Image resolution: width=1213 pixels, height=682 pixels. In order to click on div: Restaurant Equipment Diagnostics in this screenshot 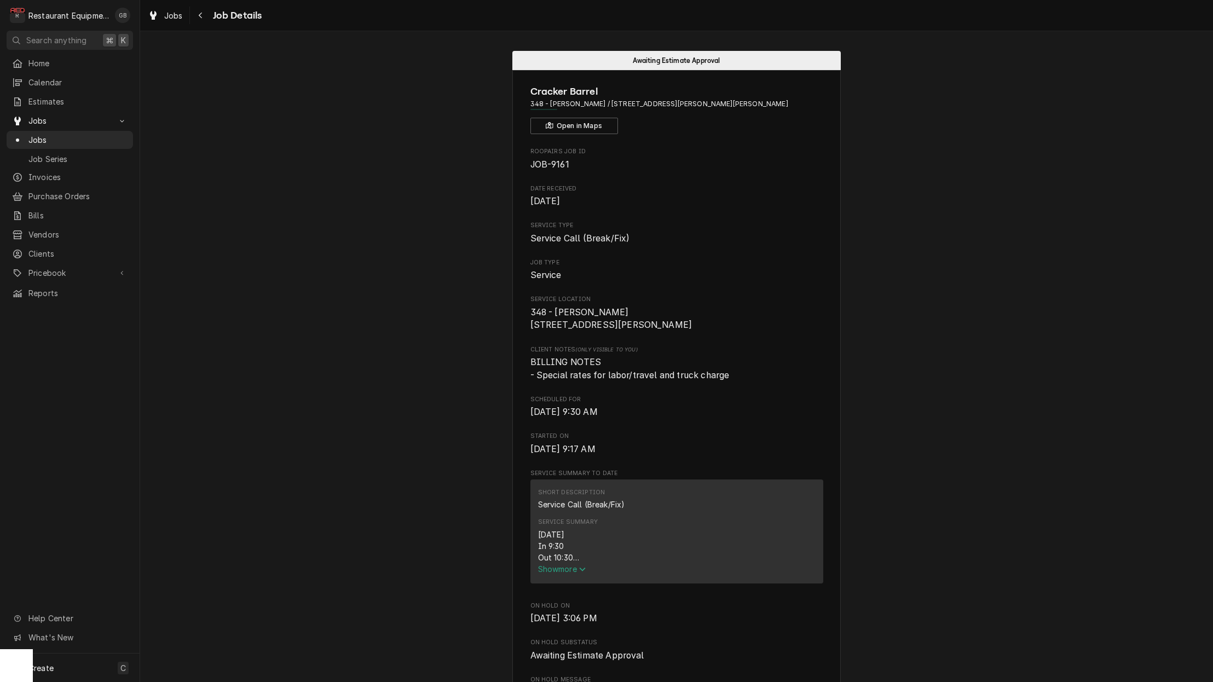, I will do `click(68, 15)`.